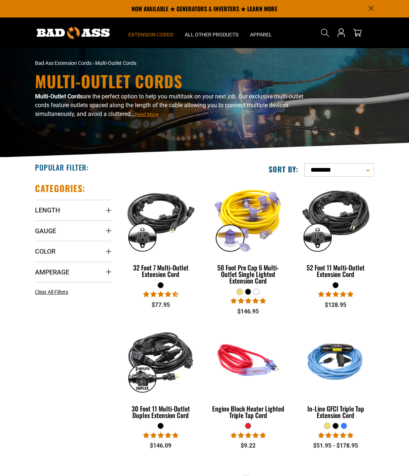 The image size is (409, 476). Describe the element at coordinates (336, 232) in the screenshot. I see `a: black 52 Foot 11 Multi-Outlet Extension Cord` at that location.